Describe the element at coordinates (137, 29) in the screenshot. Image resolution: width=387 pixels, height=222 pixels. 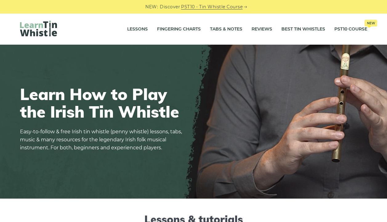
I see `a: Lessons` at that location.